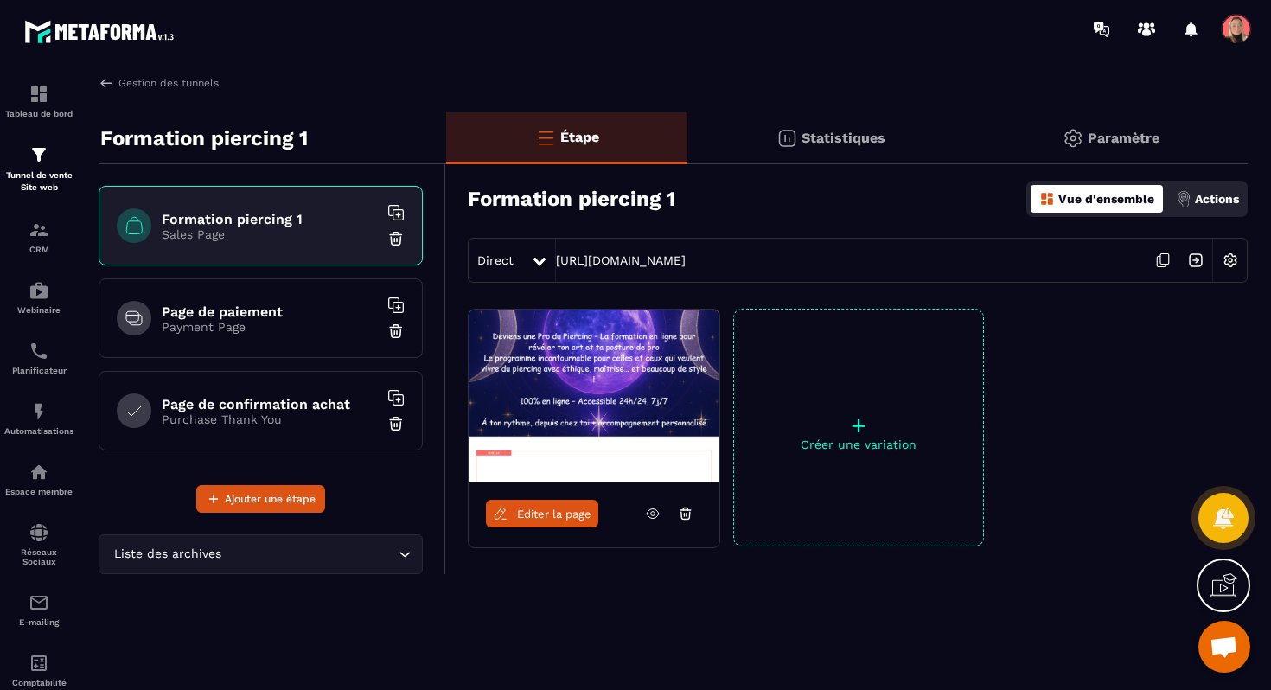  I want to click on img: email, so click(39, 603).